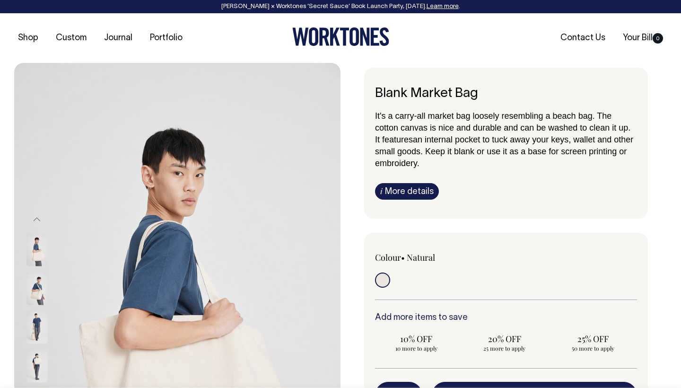  What do you see at coordinates (592, 348) in the screenshot?
I see `span: 50 more to apply` at bounding box center [592, 348].